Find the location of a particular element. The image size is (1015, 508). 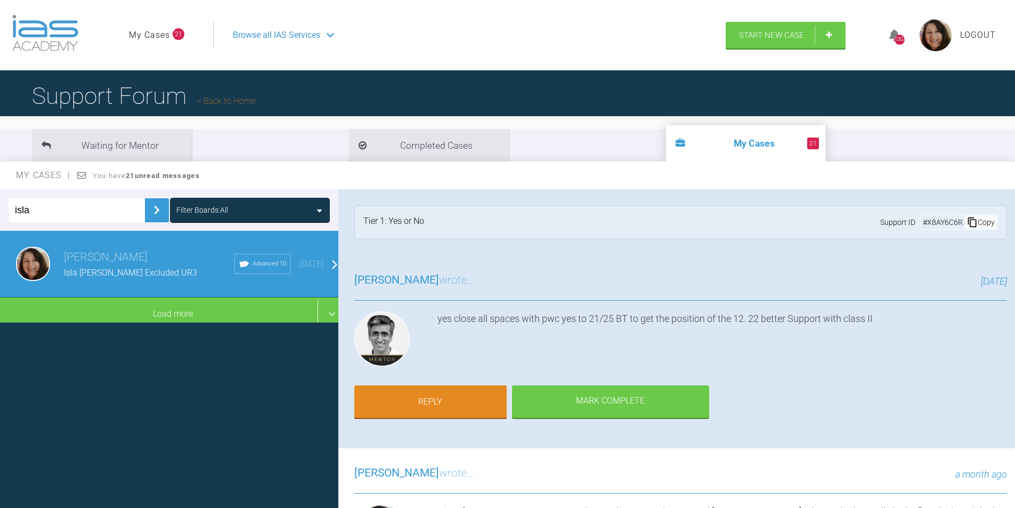

a: Logout is located at coordinates (978, 35).